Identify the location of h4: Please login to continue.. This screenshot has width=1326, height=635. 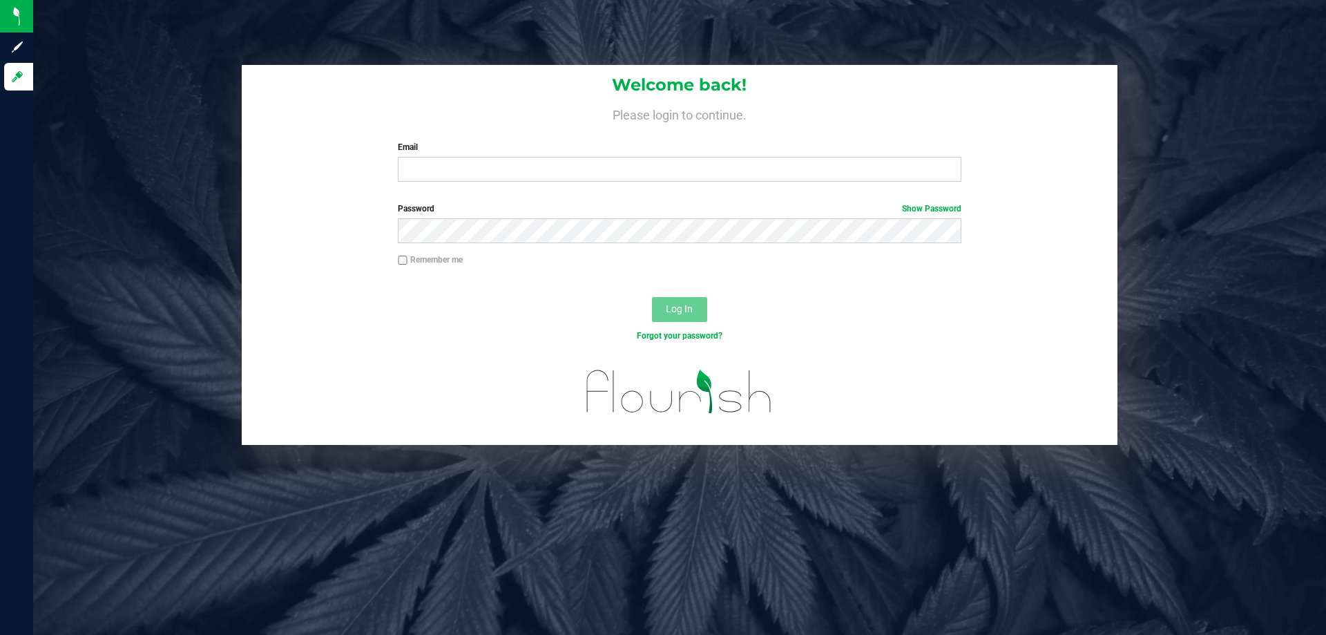
(680, 113).